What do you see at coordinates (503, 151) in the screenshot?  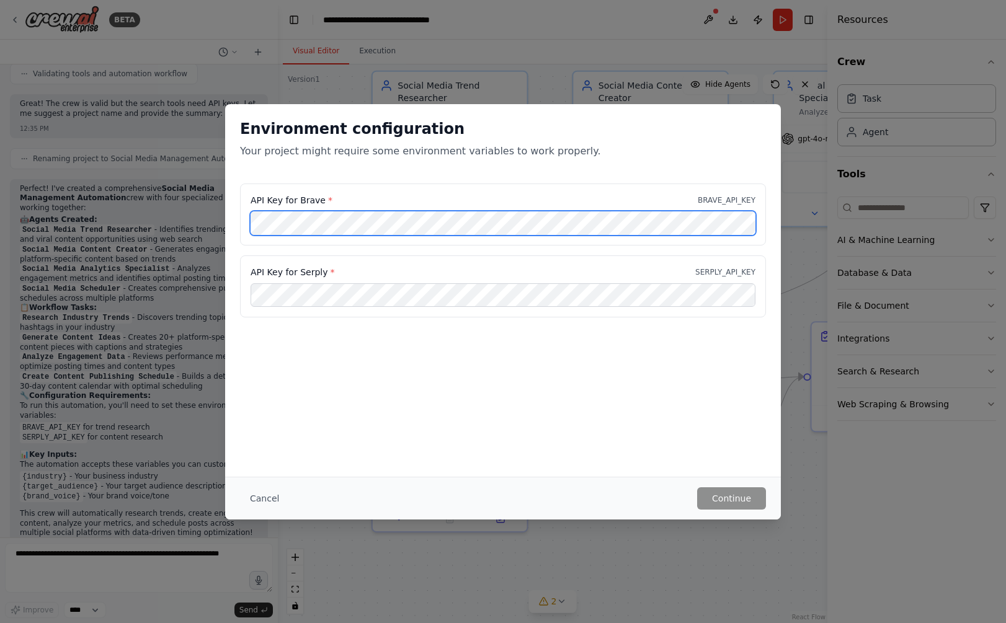 I see `p: Your project might require some environment variables to work properly.` at bounding box center [503, 151].